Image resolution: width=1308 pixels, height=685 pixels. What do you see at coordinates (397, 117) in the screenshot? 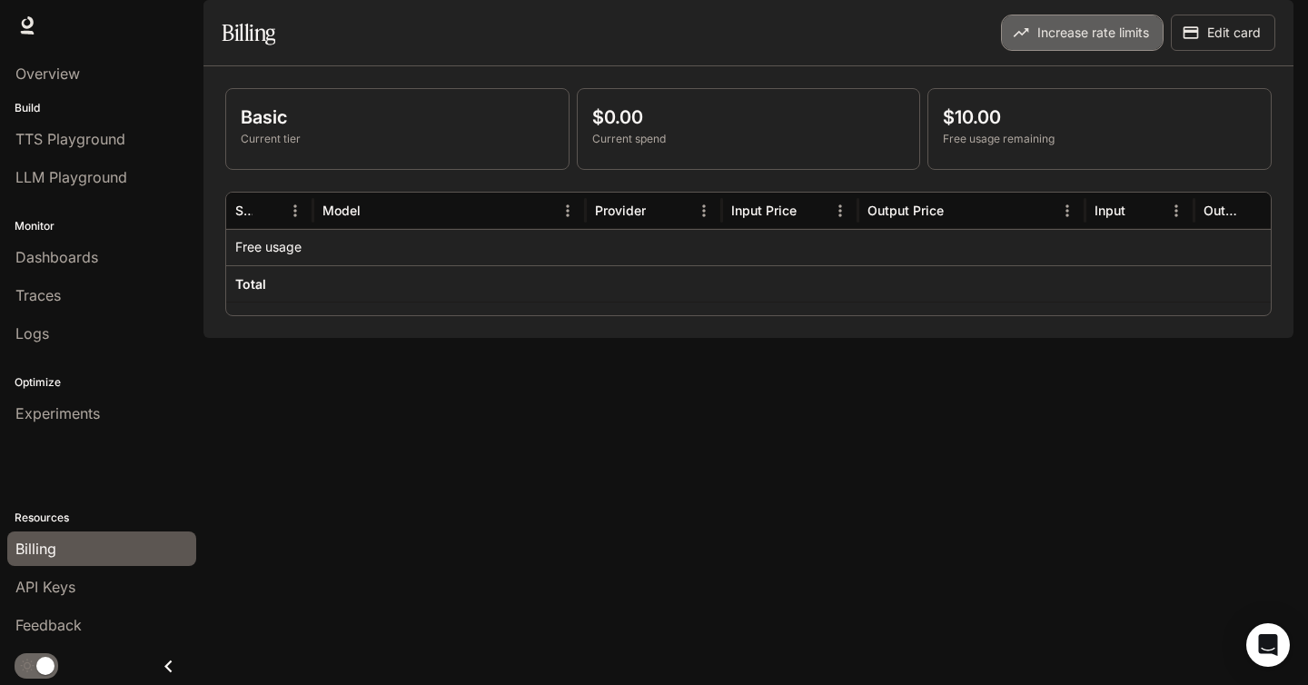
I see `p: Basic` at bounding box center [397, 117].